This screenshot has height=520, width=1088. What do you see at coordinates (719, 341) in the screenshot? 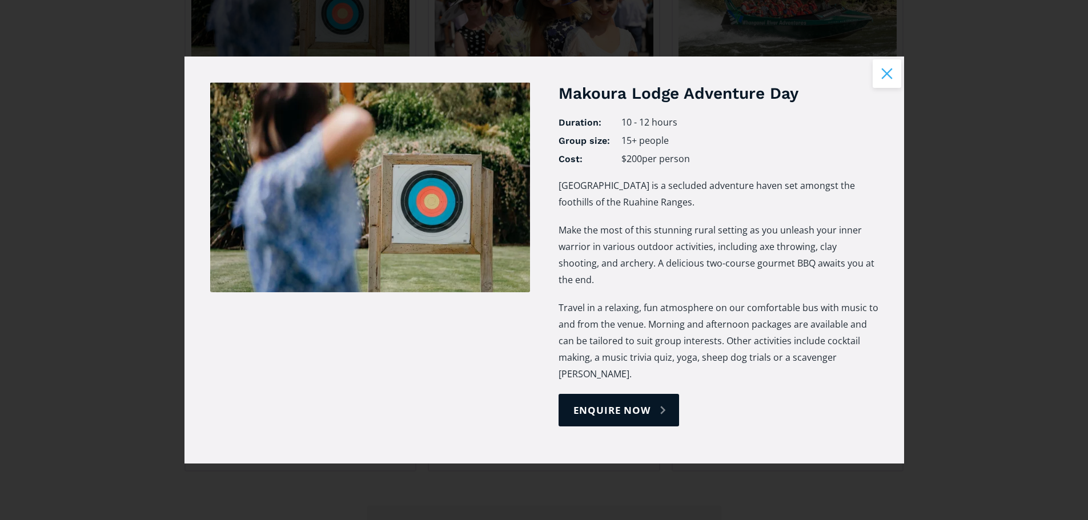
I see `p: Travel in a relaxing, fun atmosphere on our comfortable bus with music to and from the venue. Mor...` at bounding box center [719, 341].